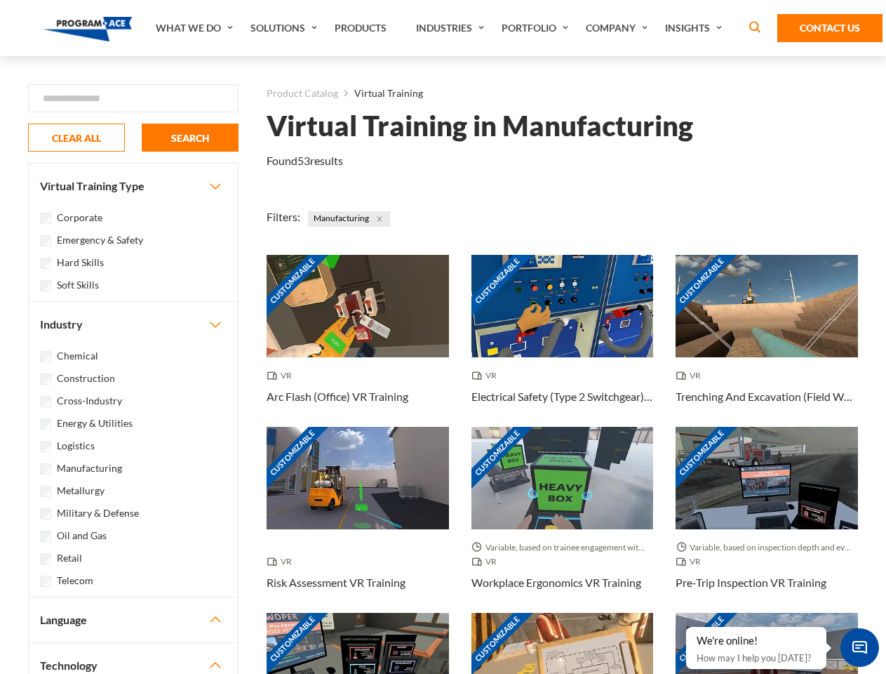 The image size is (886, 674). I want to click on span: Variable, based on inspection depth and event interaction., so click(767, 547).